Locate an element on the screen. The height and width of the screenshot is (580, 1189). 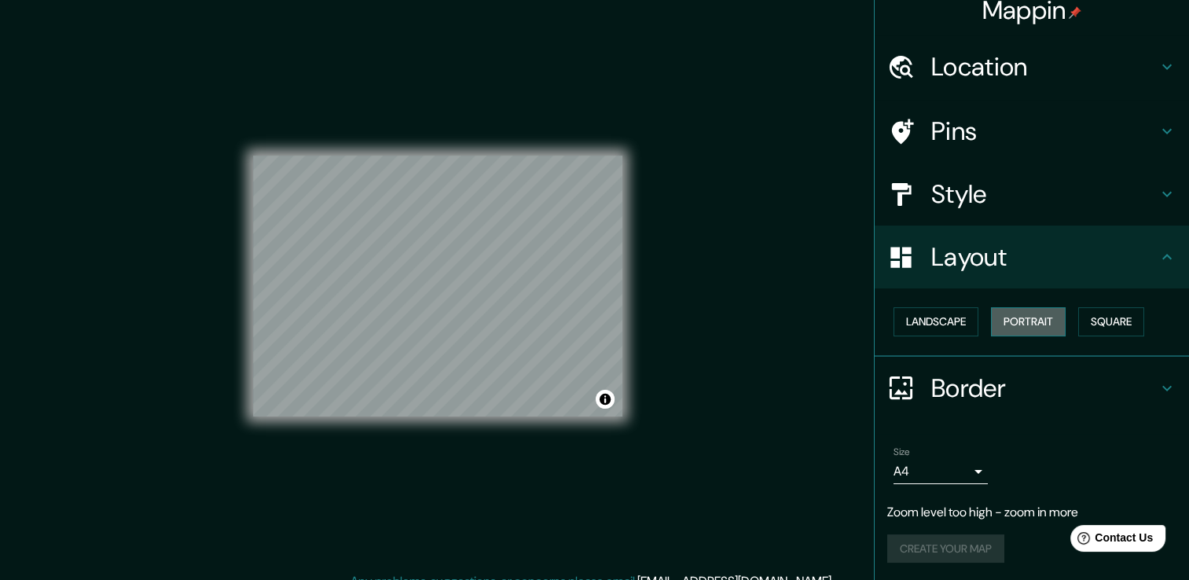
label: Size is located at coordinates (901, 451).